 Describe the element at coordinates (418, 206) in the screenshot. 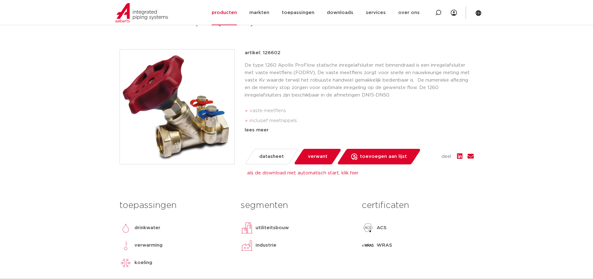

I see `h3: certificaten` at that location.